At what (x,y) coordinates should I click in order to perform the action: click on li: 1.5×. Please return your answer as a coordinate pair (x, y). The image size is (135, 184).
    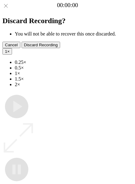
    Looking at the image, I should click on (74, 79).